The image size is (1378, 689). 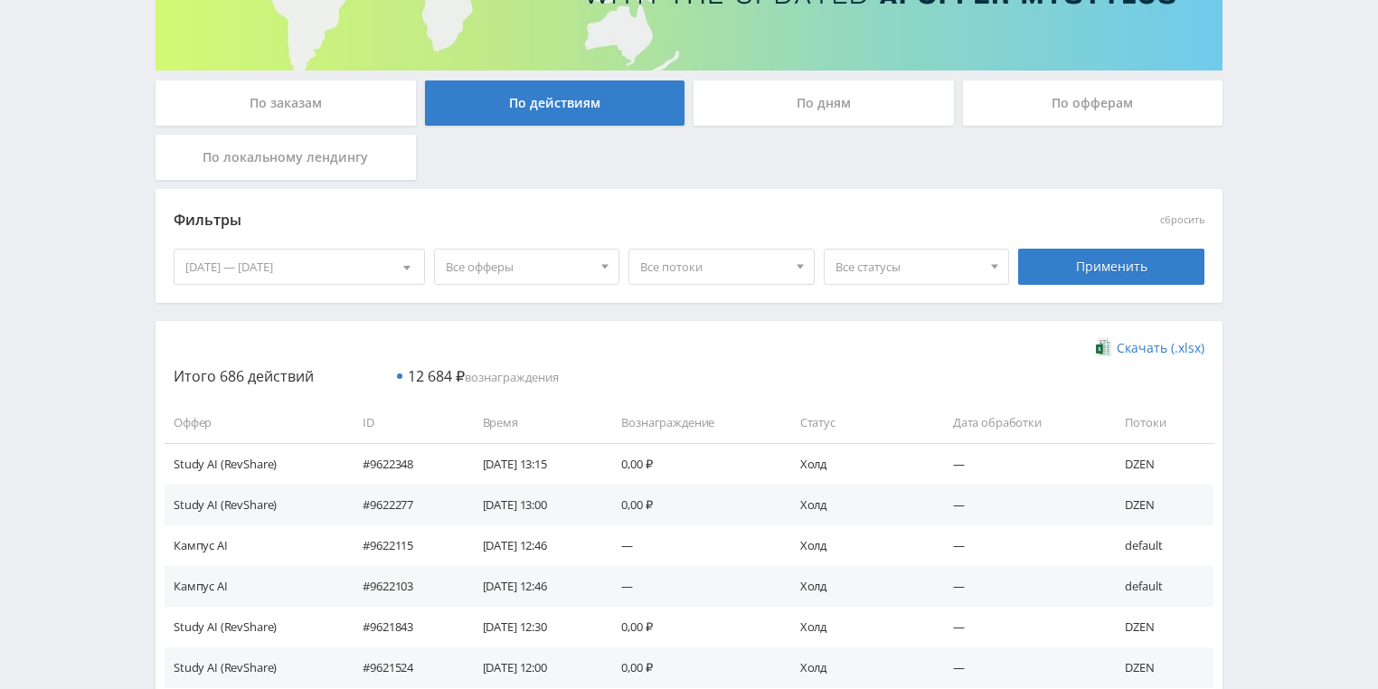 What do you see at coordinates (858, 422) in the screenshot?
I see `td: Статус` at bounding box center [858, 422].